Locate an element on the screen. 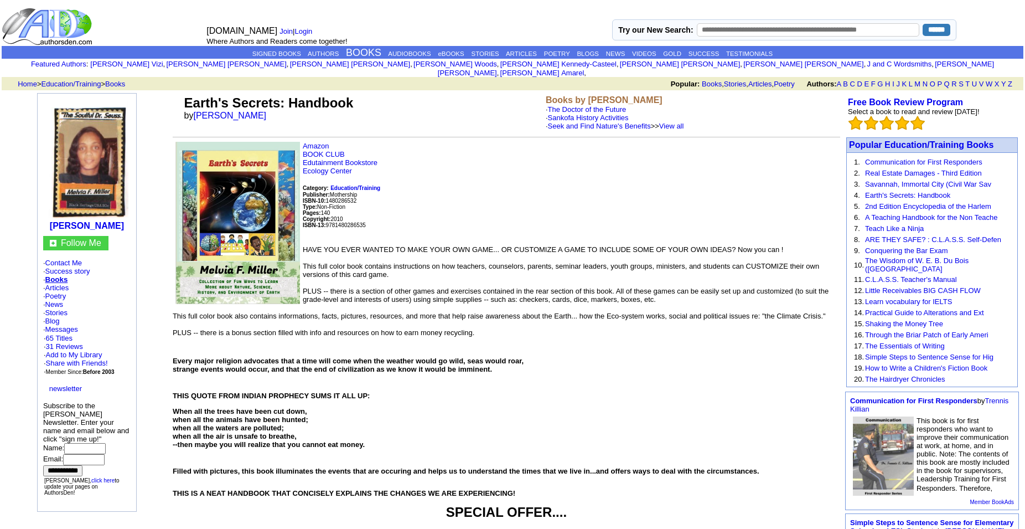 This screenshot has height=529, width=1025. a: SUCCESS is located at coordinates (704, 54).